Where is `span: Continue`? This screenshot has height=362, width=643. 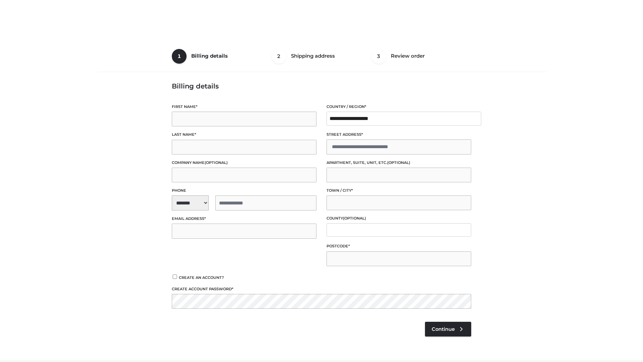 span: Continue is located at coordinates (443, 329).